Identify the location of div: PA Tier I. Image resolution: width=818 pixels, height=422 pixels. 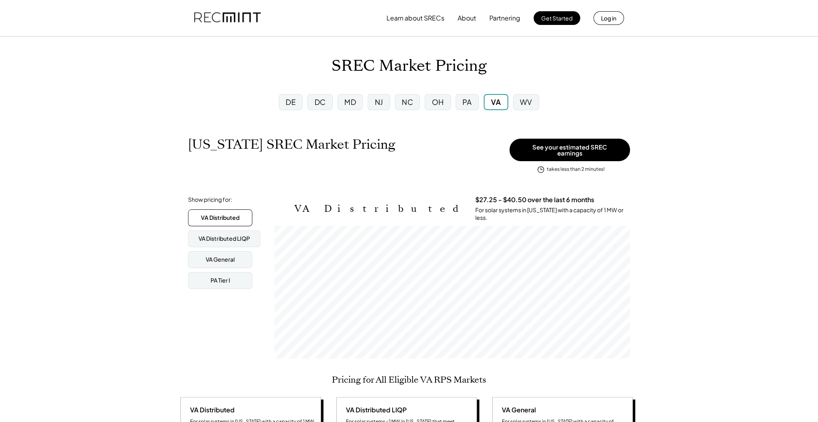
(220, 280).